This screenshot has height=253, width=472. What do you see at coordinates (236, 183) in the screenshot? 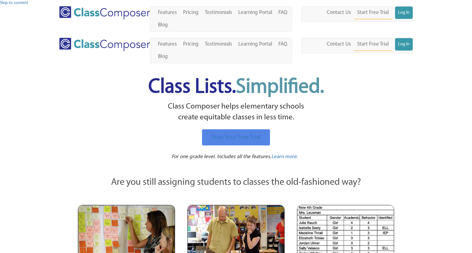
I see `p: Are you still assigning students to classes the old-fashioned way?` at bounding box center [236, 183].